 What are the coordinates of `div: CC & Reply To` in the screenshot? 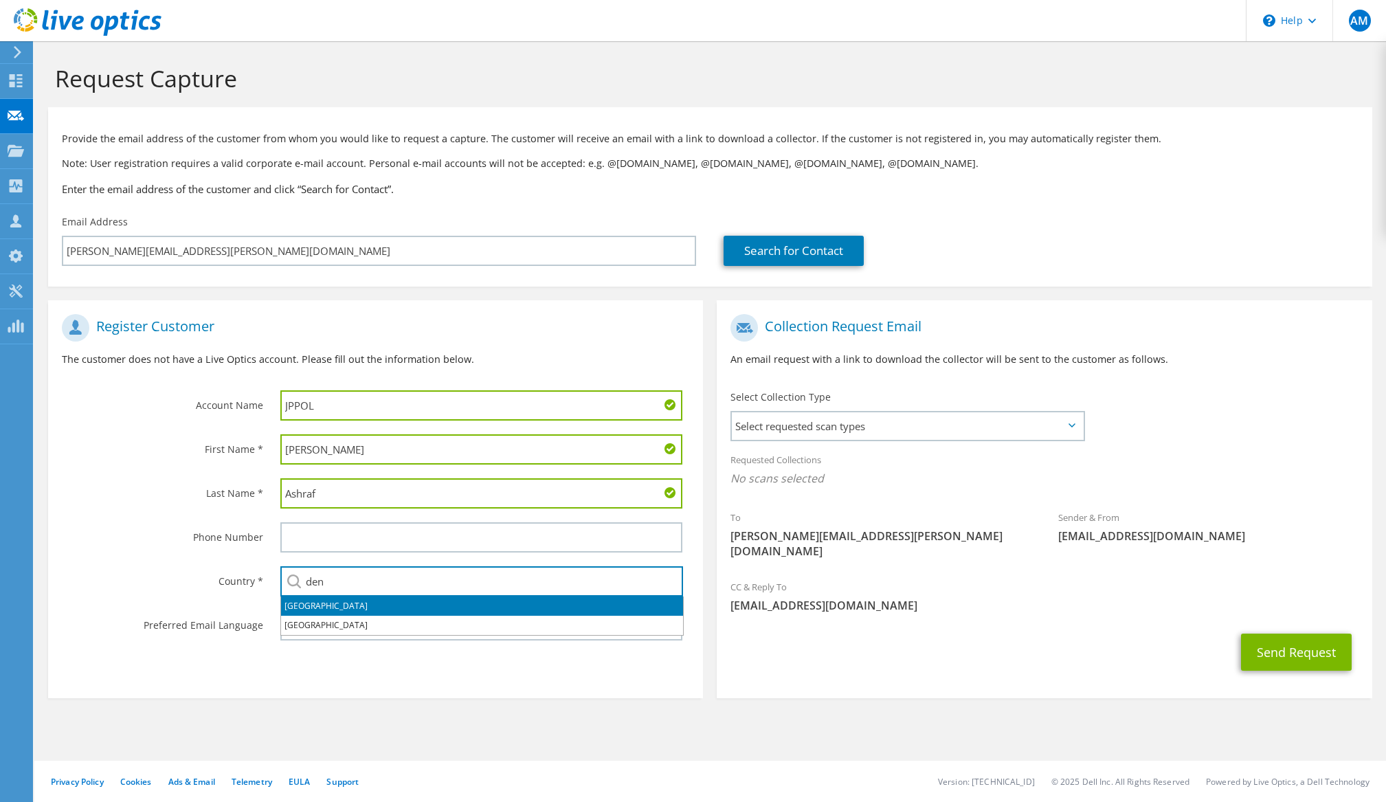 It's located at (1043, 596).